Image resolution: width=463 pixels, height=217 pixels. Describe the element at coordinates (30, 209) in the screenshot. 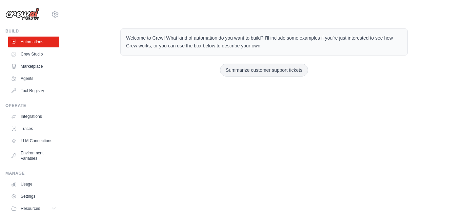

I see `span: Resources` at that location.